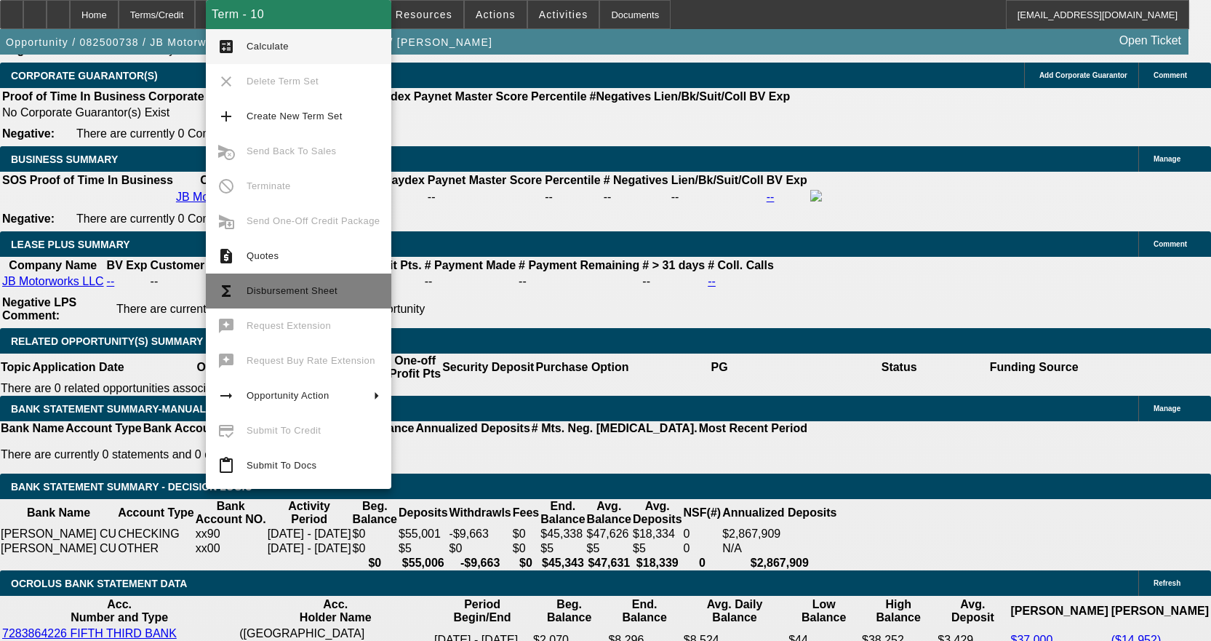  Describe the element at coordinates (562, 563) in the screenshot. I see `th: $45,343` at that location.